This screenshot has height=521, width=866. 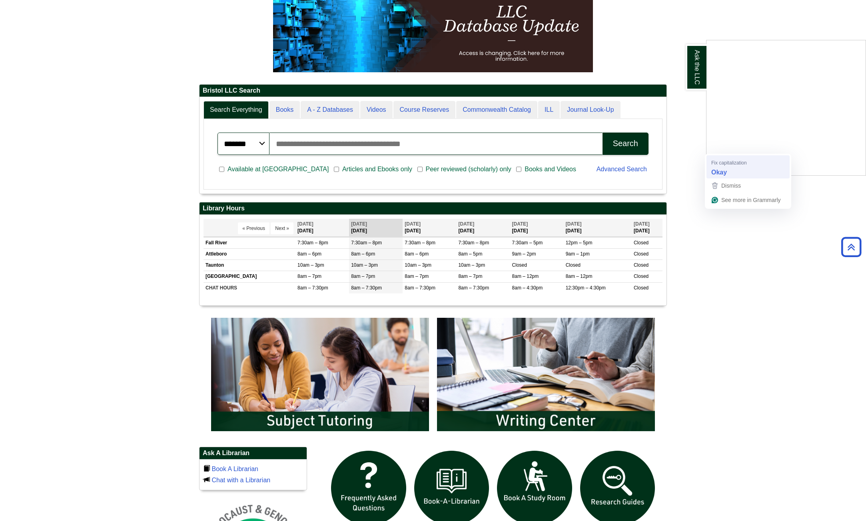 What do you see at coordinates (524, 254) in the screenshot?
I see `span: 9am – 2pm` at bounding box center [524, 254].